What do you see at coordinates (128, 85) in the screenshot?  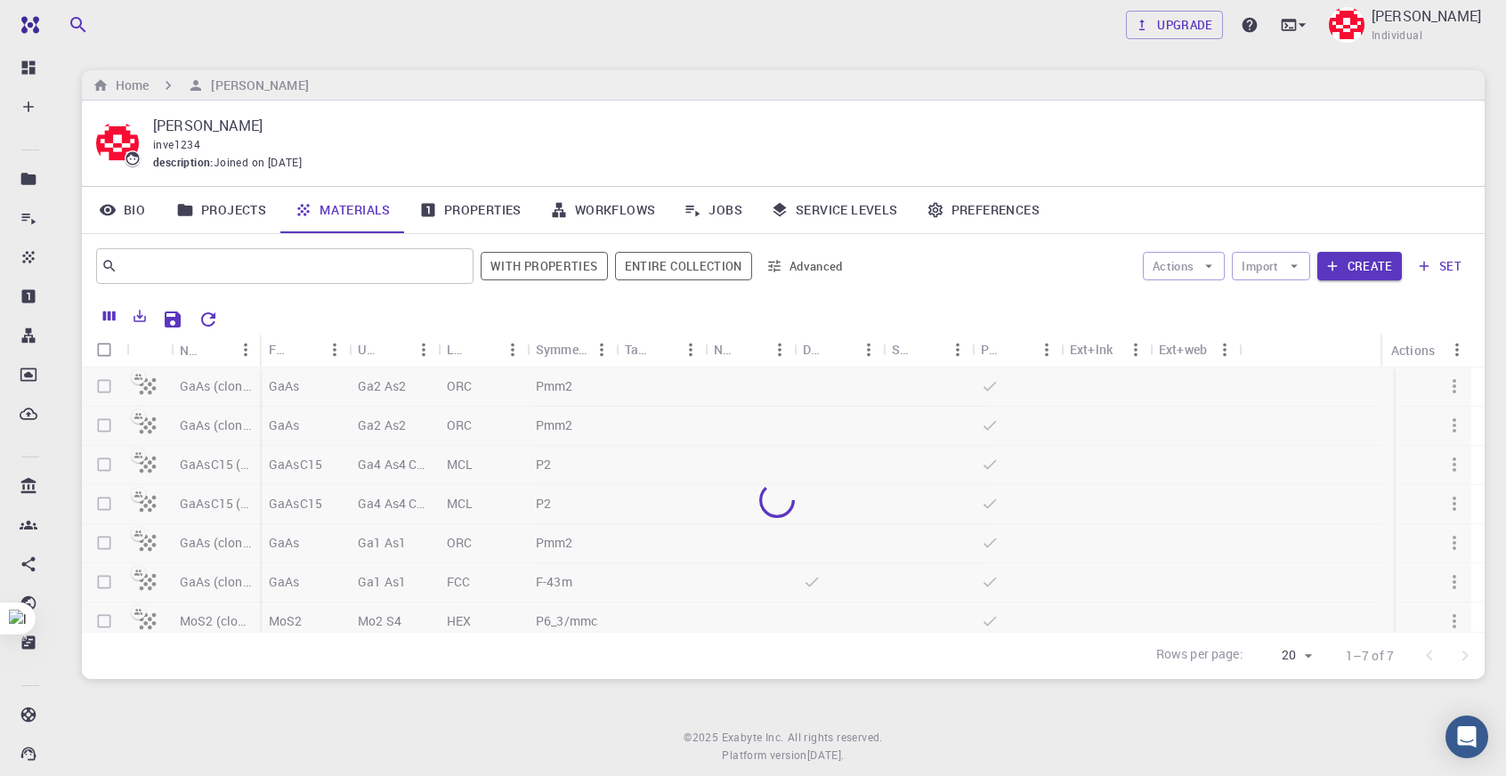 I see `h6: Home` at bounding box center [128, 85].